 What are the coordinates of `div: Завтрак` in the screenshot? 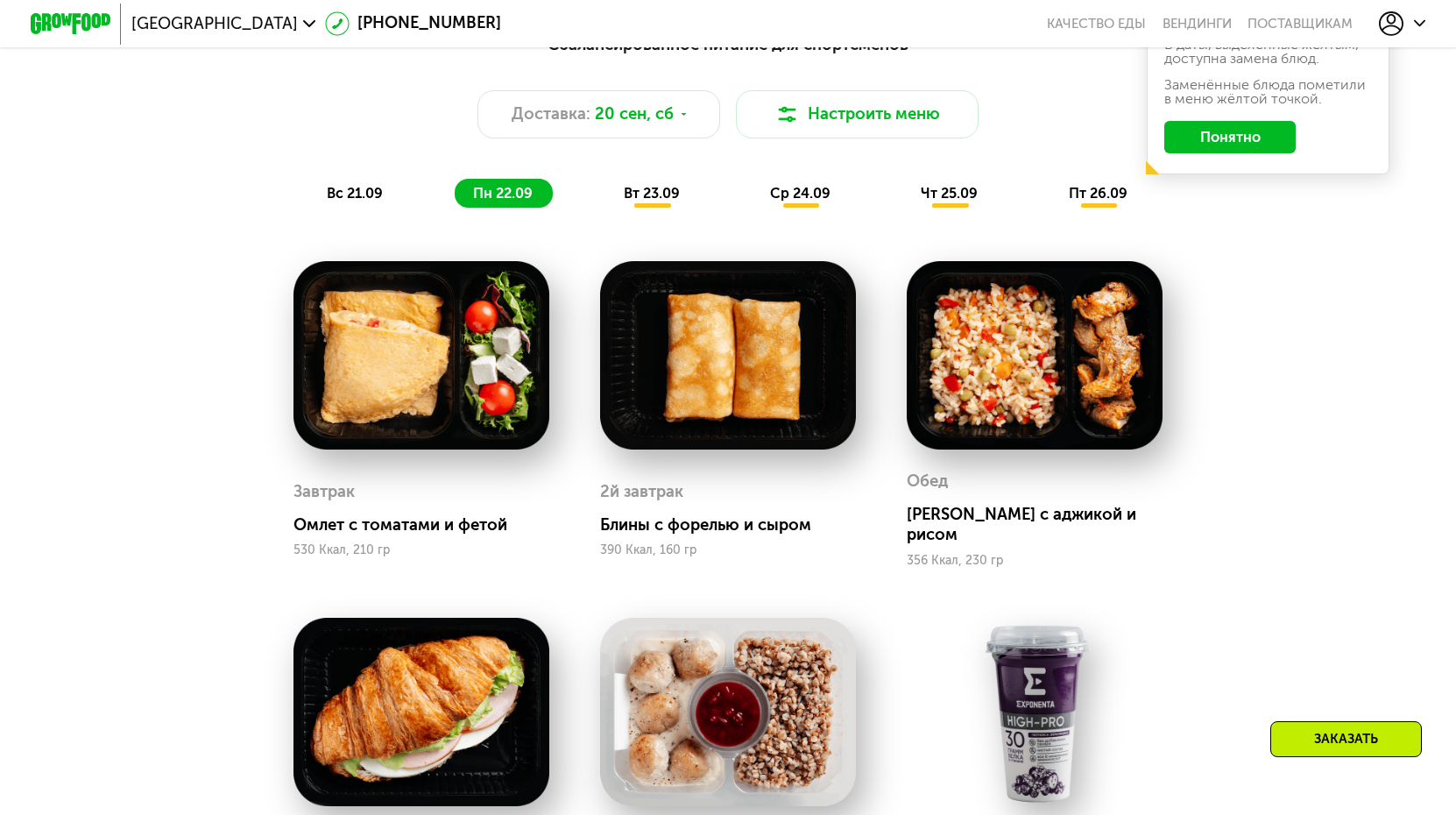 It's located at (324, 491).